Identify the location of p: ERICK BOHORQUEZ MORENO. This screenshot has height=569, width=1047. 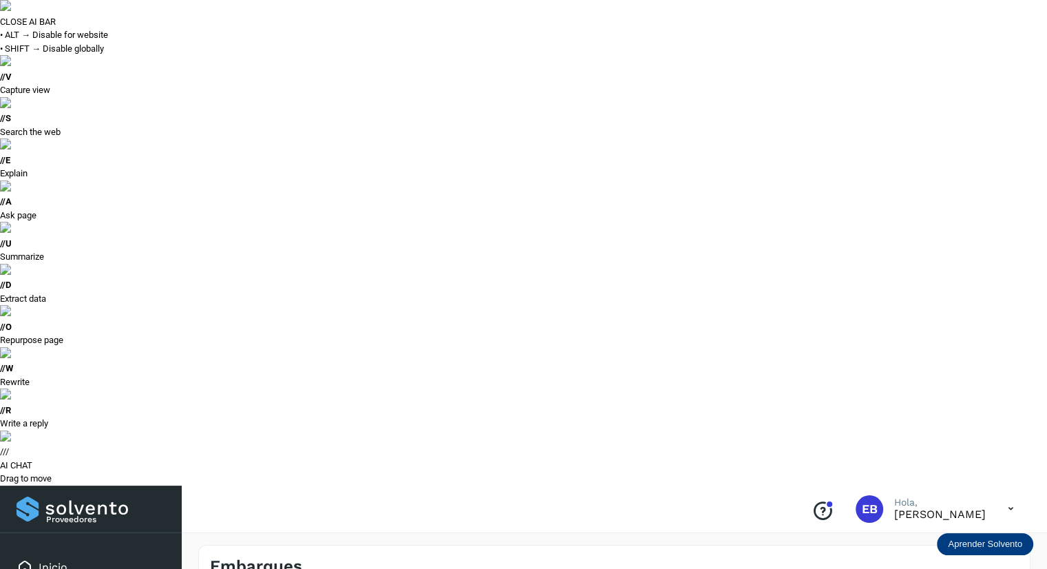
(940, 514).